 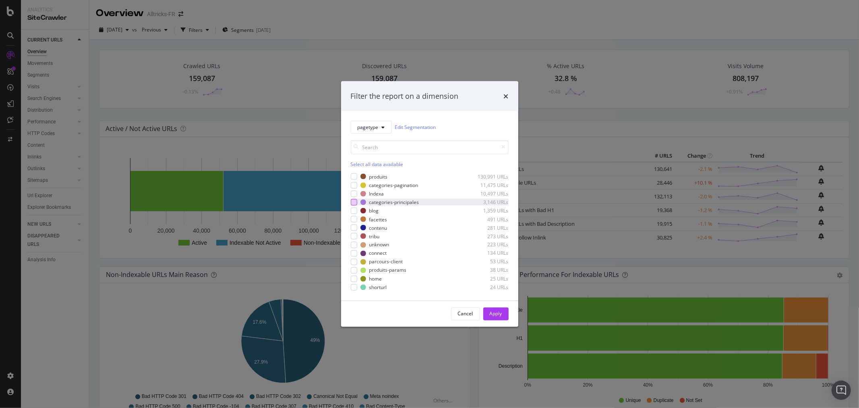 What do you see at coordinates (388, 270) in the screenshot?
I see `div: produits-params` at bounding box center [388, 270].